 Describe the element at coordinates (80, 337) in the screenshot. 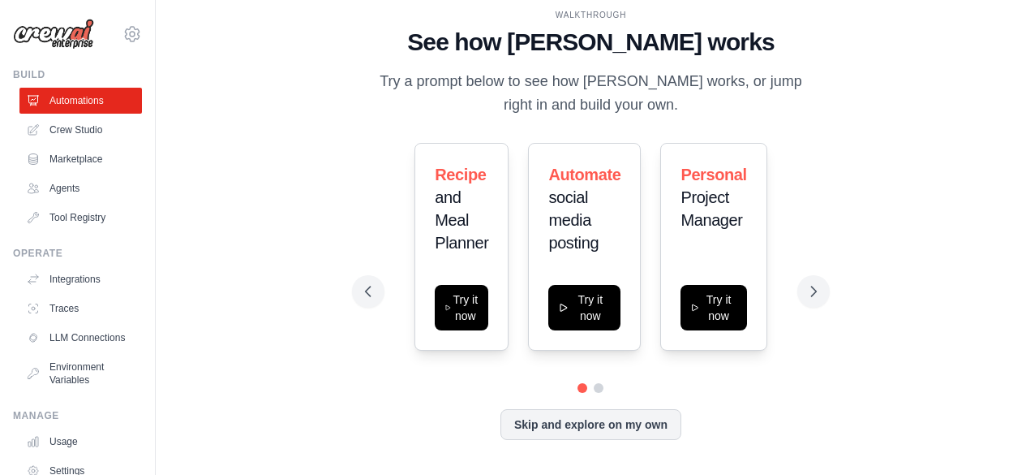

I see `a: LLM Connections` at that location.